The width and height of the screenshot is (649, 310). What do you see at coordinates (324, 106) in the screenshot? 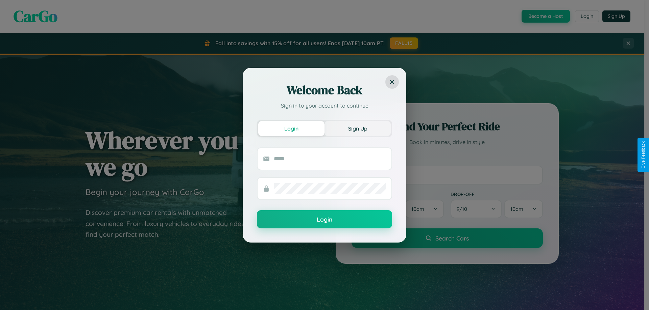
I see `p: Sign in to your account to continue` at bounding box center [324, 106].